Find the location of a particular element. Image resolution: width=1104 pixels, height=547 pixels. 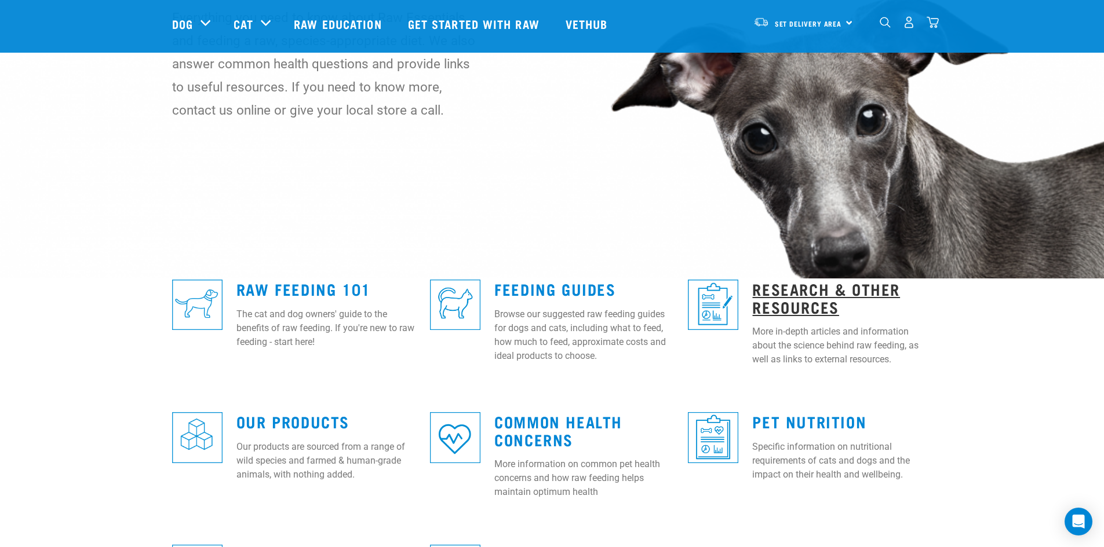

img: re-icons-healthcheck3-sq-blue.png is located at coordinates (713, 437).